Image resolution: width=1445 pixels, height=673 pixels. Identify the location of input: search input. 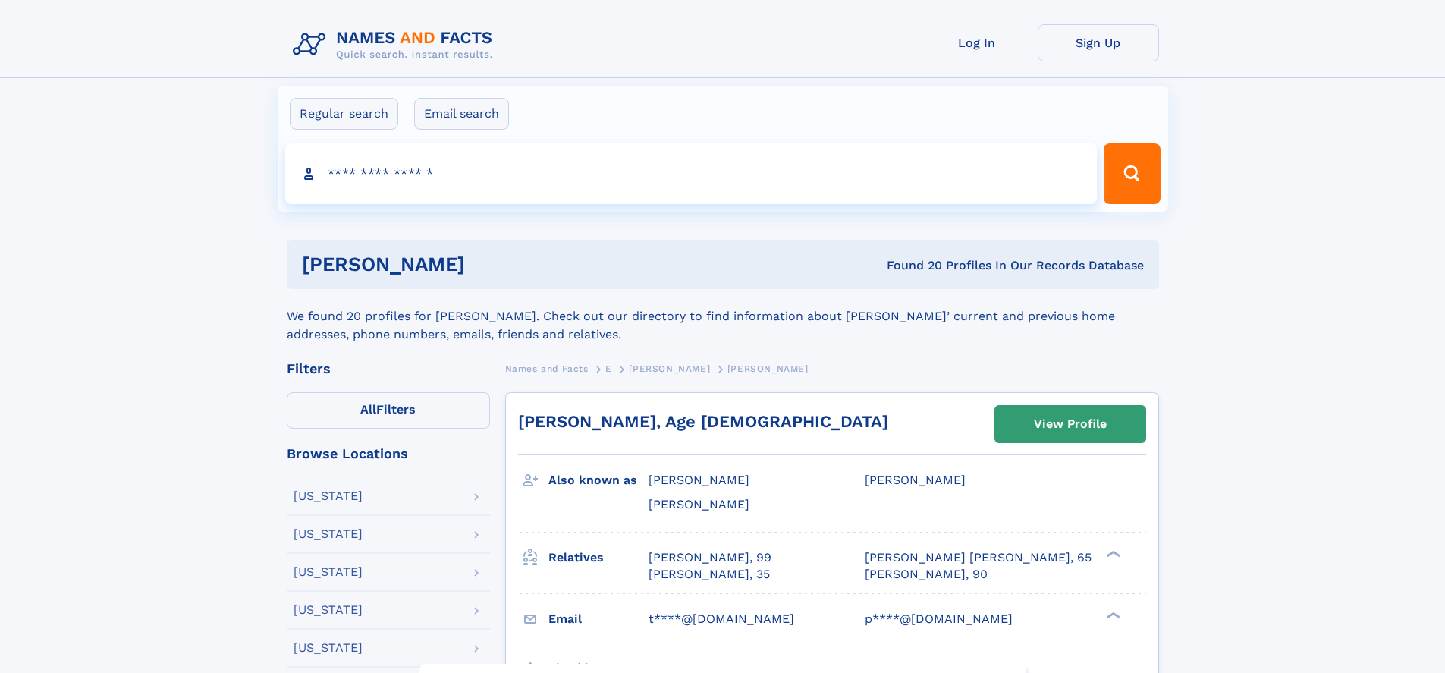
(691, 174).